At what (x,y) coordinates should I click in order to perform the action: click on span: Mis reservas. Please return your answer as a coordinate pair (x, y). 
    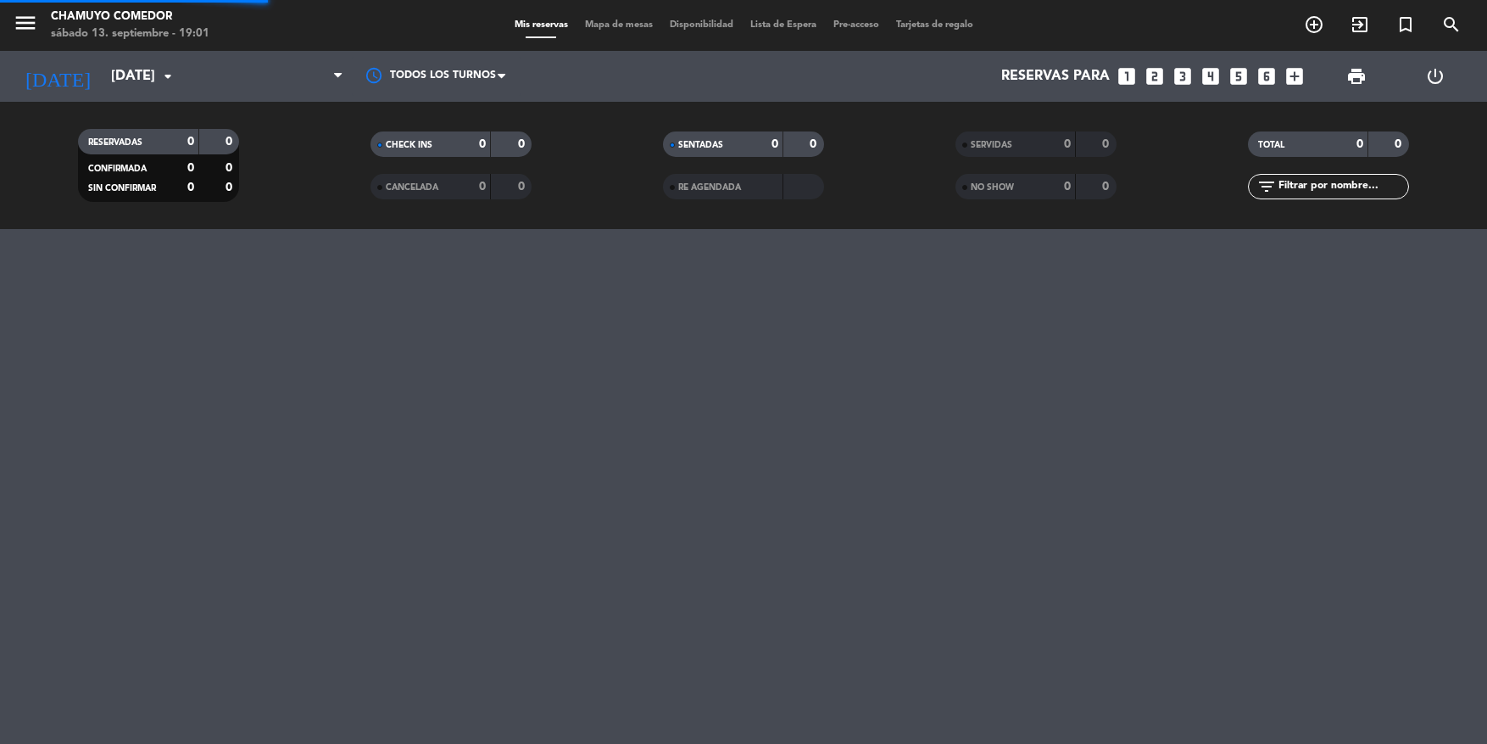
    Looking at the image, I should click on (541, 25).